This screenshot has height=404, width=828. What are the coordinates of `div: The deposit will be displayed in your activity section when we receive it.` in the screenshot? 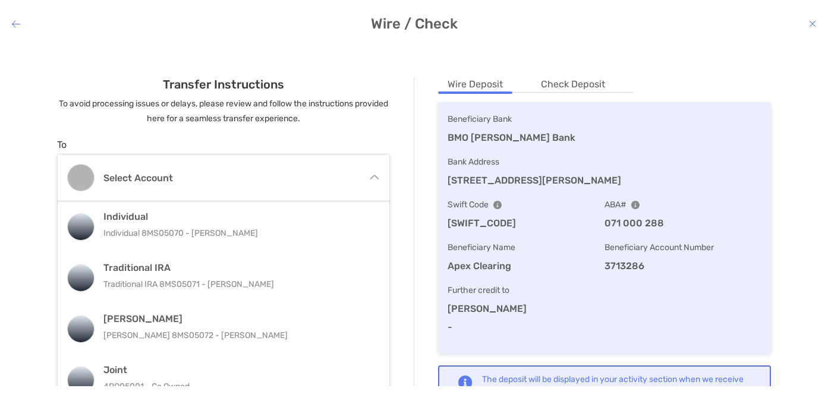 It's located at (616, 385).